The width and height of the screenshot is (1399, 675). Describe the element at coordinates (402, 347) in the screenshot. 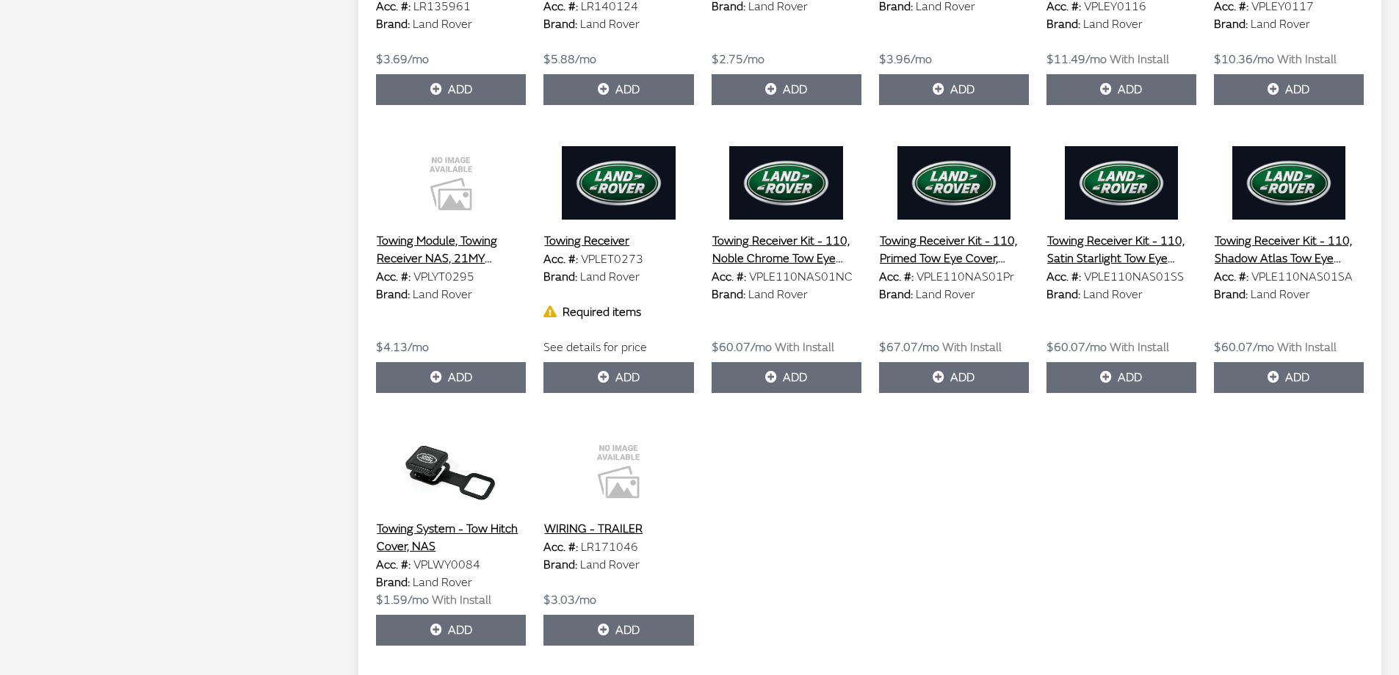

I see `span: $4.13/mo` at that location.